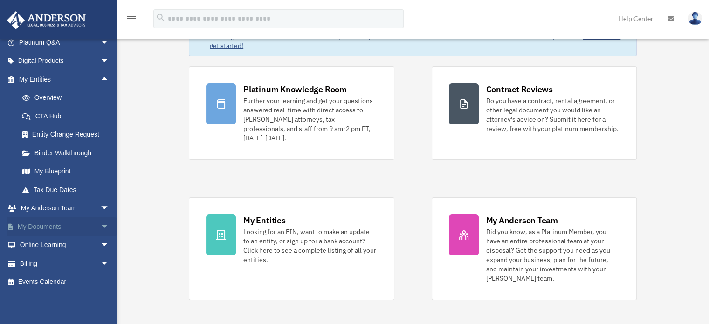  Describe the element at coordinates (68, 116) in the screenshot. I see `a: CTA Hub` at that location.